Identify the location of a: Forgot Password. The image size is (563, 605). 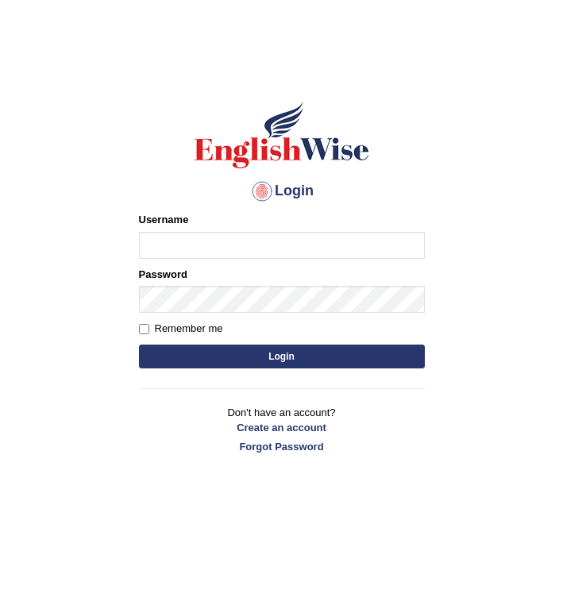
(282, 446).